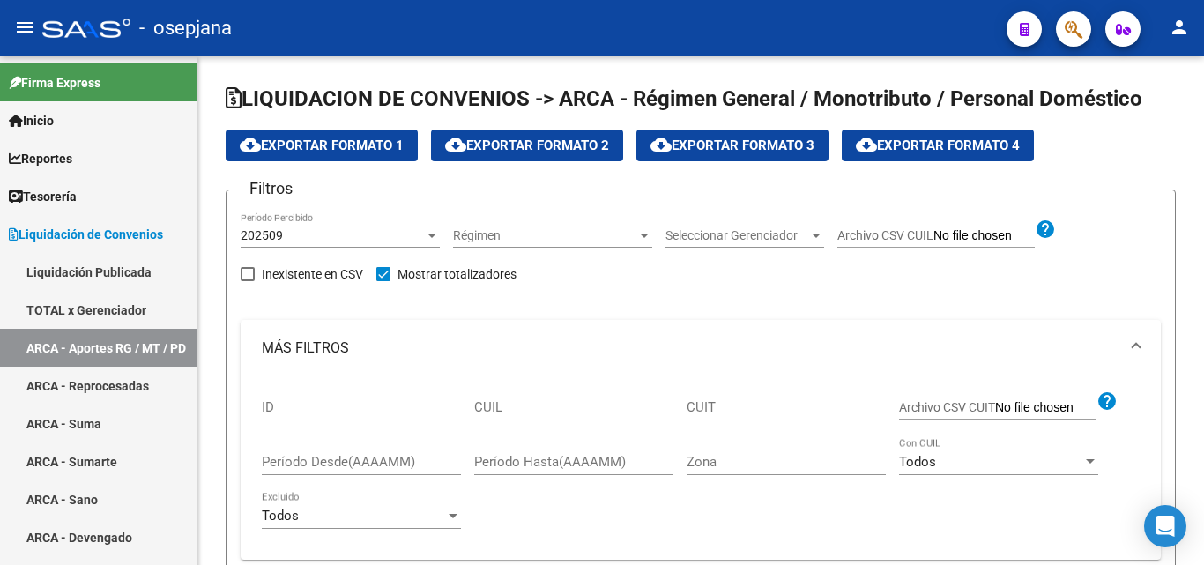 This screenshot has height=565, width=1204. What do you see at coordinates (456, 274) in the screenshot?
I see `span: Mostrar totalizadores` at bounding box center [456, 274].